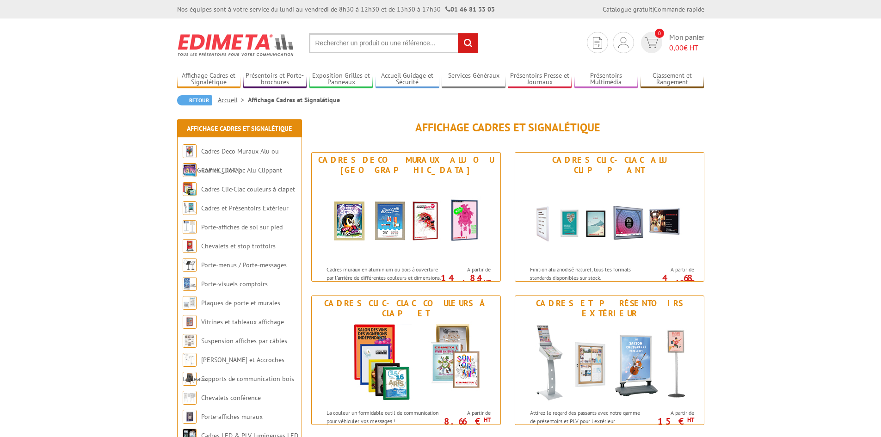 The height and width of the screenshot is (437, 881). What do you see at coordinates (610, 165) in the screenshot?
I see `div: Cadres Clic-Clac Alu Clippant` at bounding box center [610, 165].